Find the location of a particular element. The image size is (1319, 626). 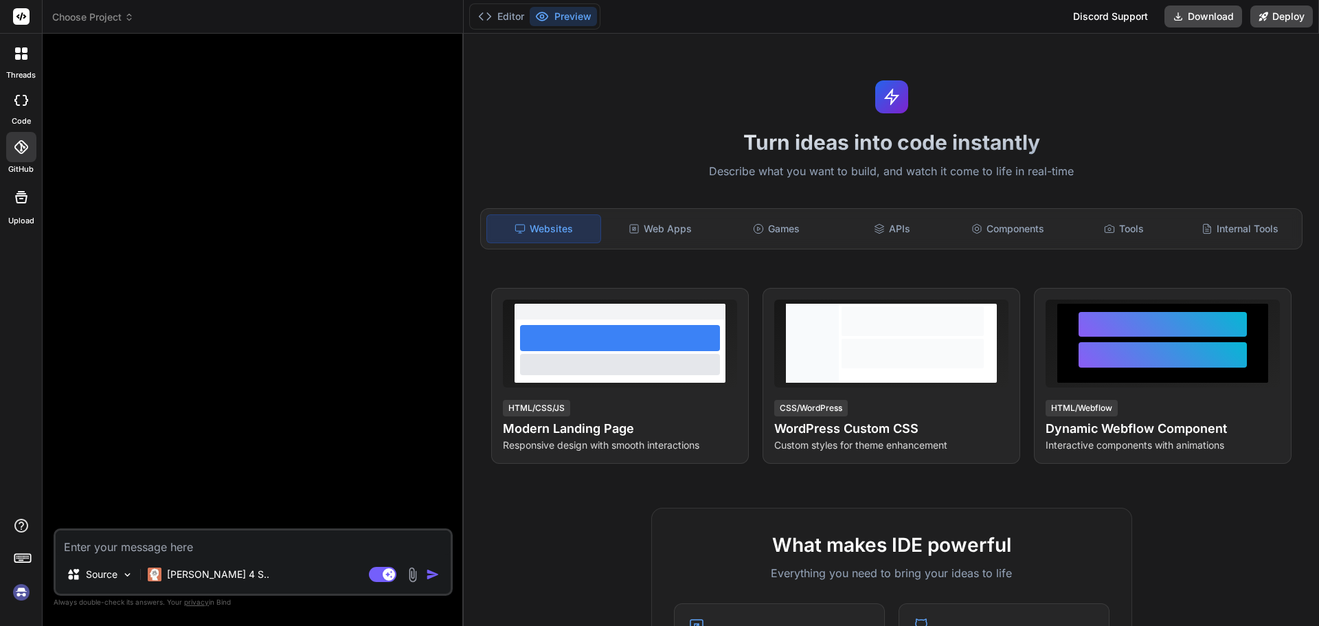

p: Always double-check its answers. Your in Bind is located at coordinates (253, 602).